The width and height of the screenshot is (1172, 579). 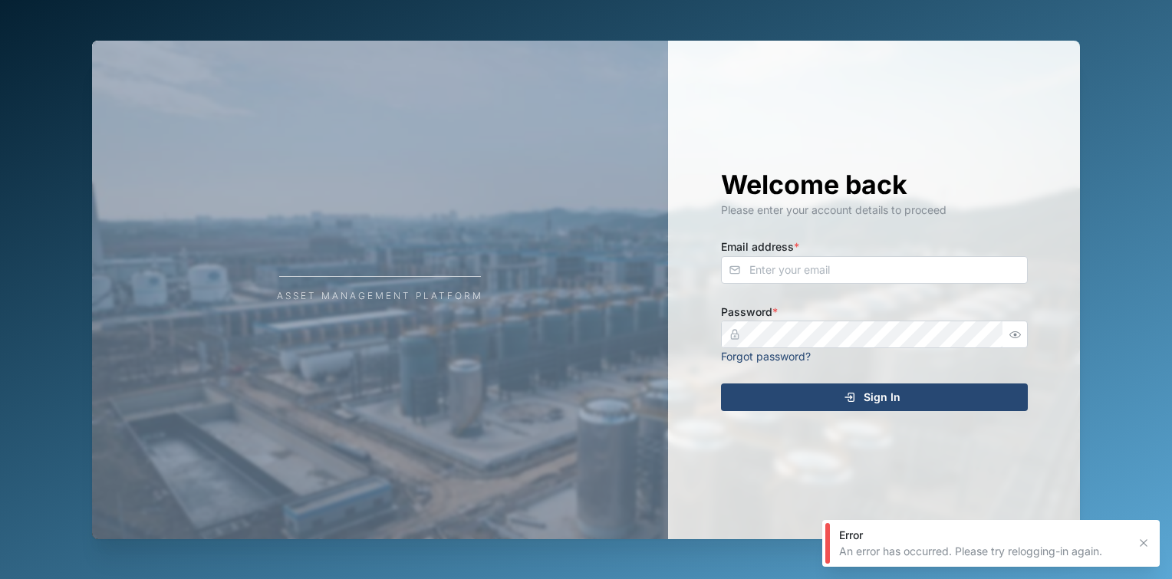 What do you see at coordinates (874, 397) in the screenshot?
I see `button: Sign In` at bounding box center [874, 397].